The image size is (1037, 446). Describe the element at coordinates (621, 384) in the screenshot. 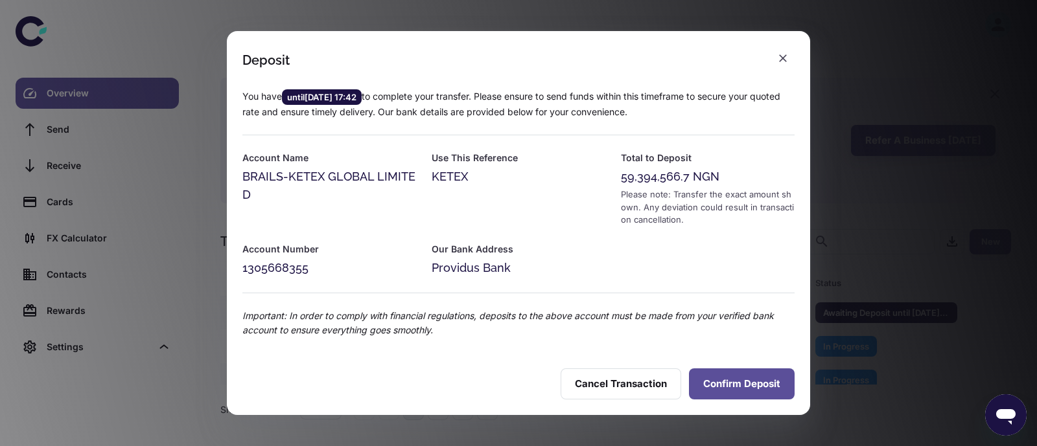

I see `button: Cancel Transaction` at that location.